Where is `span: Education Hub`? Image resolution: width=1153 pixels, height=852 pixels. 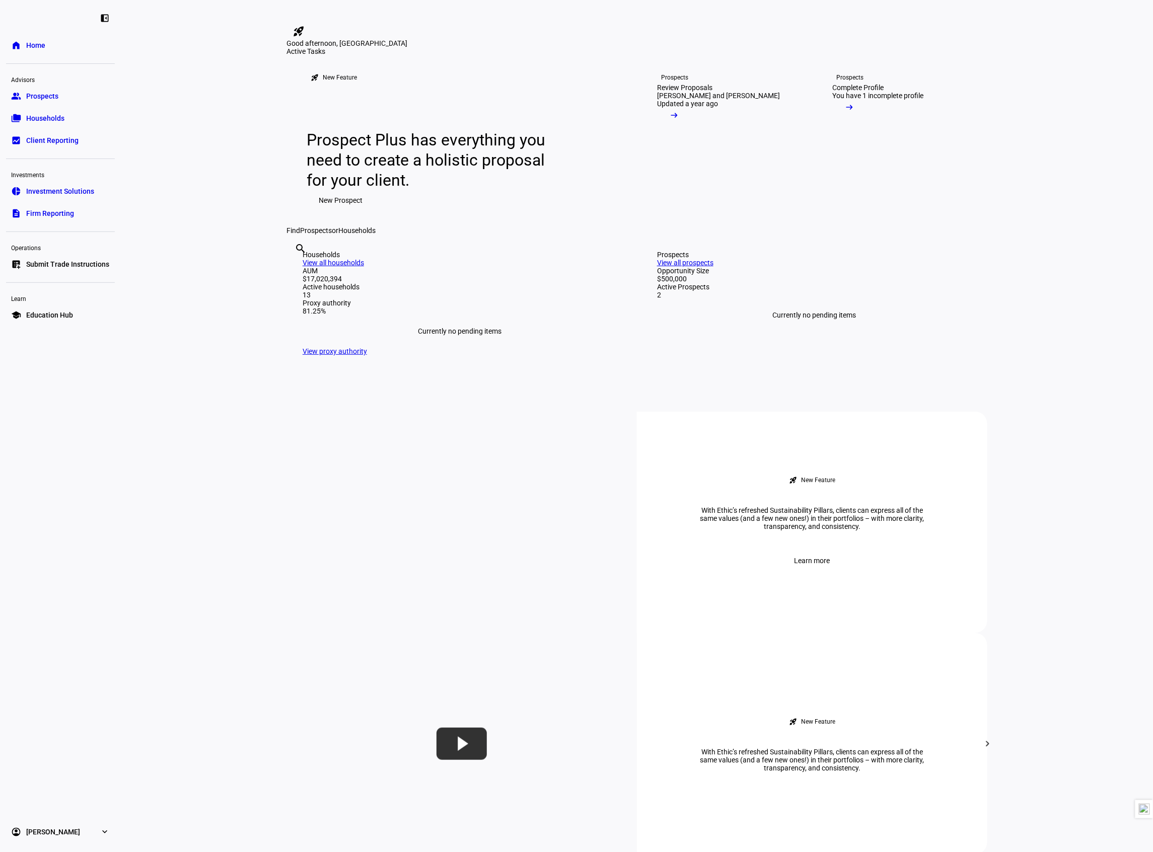 span: Education Hub is located at coordinates (49, 315).